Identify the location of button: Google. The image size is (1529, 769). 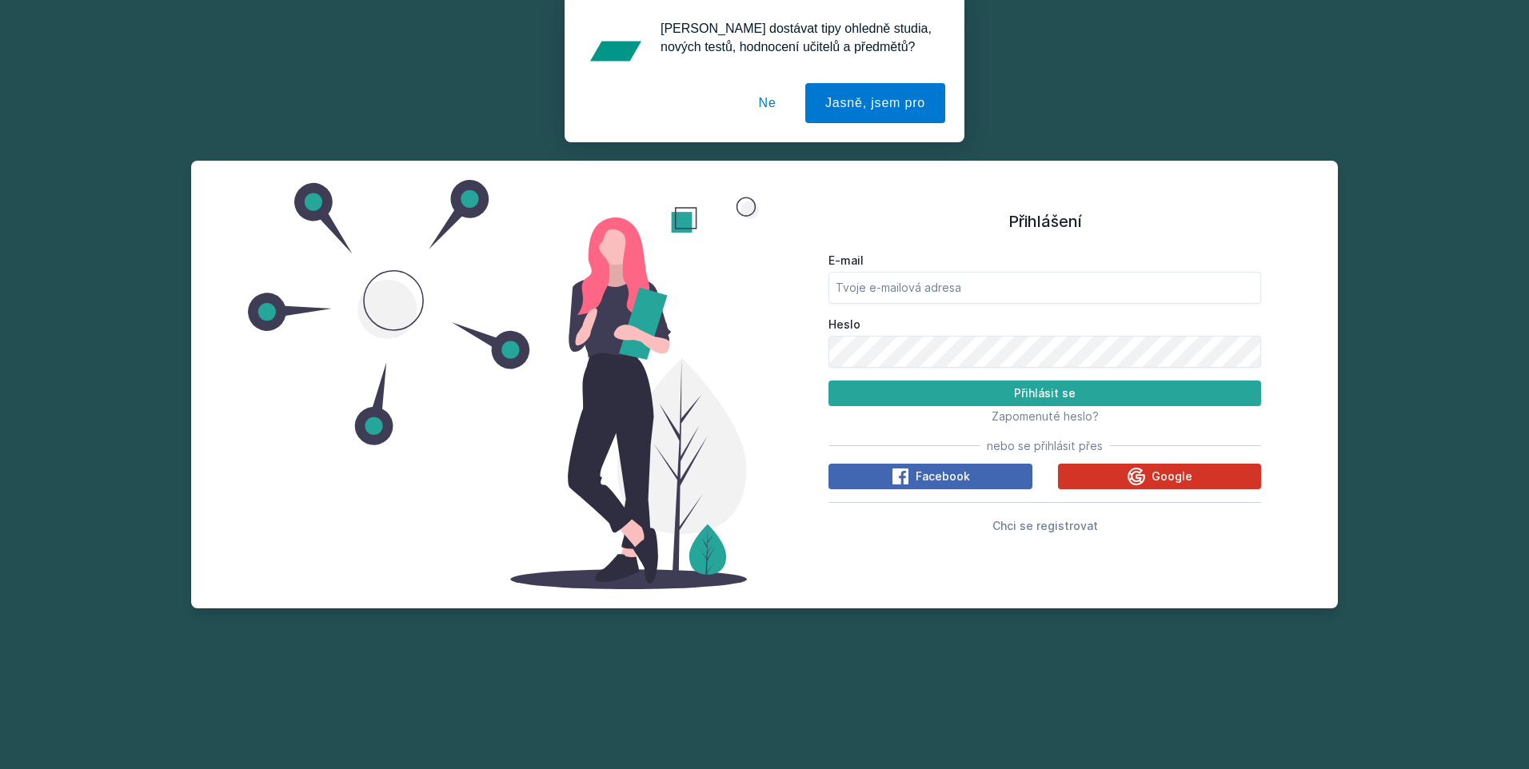
(1160, 477).